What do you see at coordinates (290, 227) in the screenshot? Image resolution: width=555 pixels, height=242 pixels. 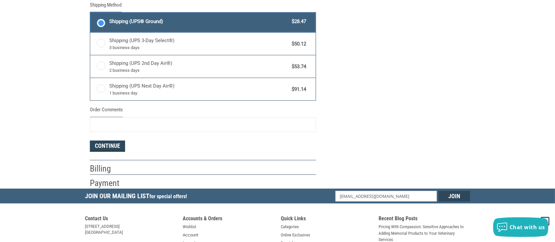 I see `a: Categories` at bounding box center [290, 227].